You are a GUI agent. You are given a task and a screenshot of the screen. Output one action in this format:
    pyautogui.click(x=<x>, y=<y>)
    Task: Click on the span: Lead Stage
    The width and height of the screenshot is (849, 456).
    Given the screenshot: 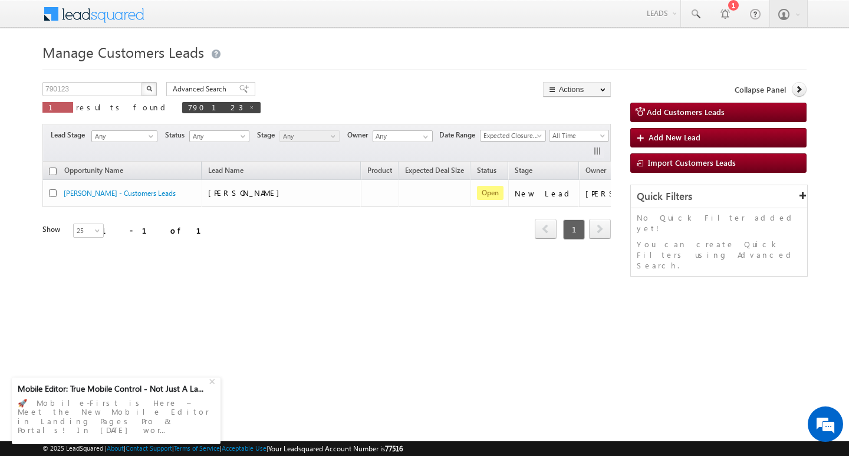 What is the action you would take?
    pyautogui.click(x=70, y=135)
    